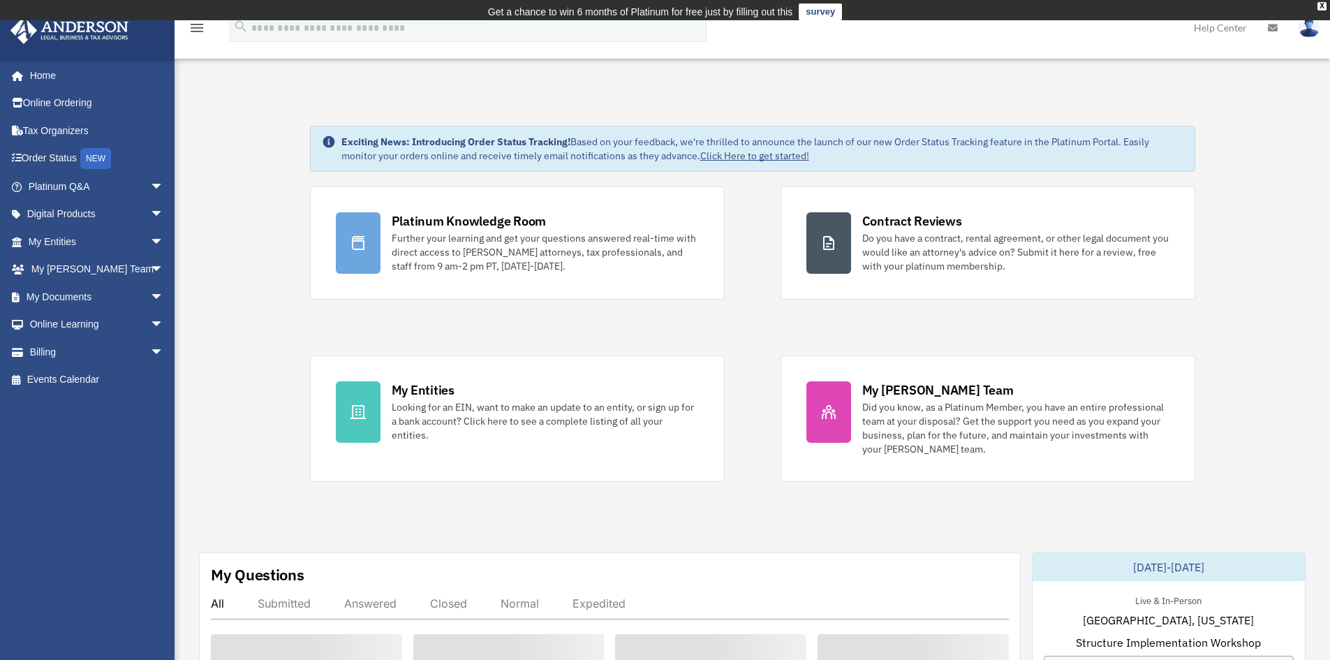 This screenshot has width=1330, height=660. I want to click on div: Live & In-Person, so click(1168, 599).